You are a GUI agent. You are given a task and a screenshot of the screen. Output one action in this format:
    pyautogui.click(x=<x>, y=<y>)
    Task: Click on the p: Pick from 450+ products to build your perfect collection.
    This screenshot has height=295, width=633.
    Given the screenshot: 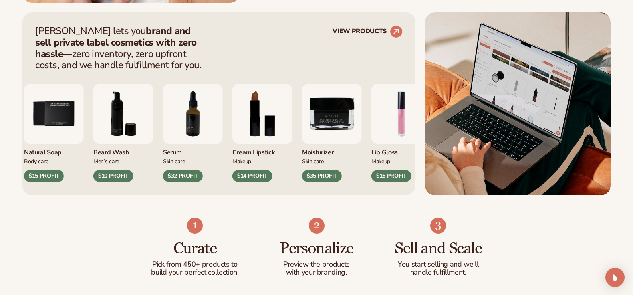 What is the action you would take?
    pyautogui.click(x=195, y=269)
    